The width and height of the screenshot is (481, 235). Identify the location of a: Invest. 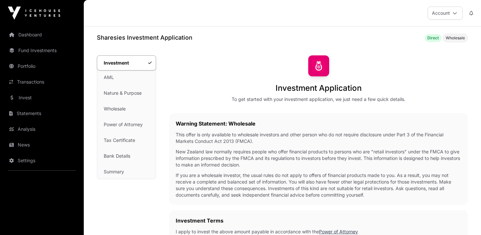
(42, 98).